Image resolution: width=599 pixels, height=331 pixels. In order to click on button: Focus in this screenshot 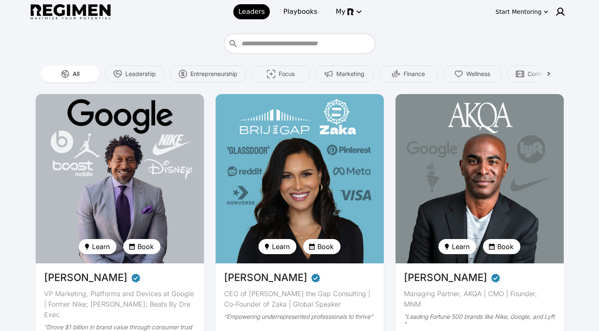, I will do `click(281, 74)`.